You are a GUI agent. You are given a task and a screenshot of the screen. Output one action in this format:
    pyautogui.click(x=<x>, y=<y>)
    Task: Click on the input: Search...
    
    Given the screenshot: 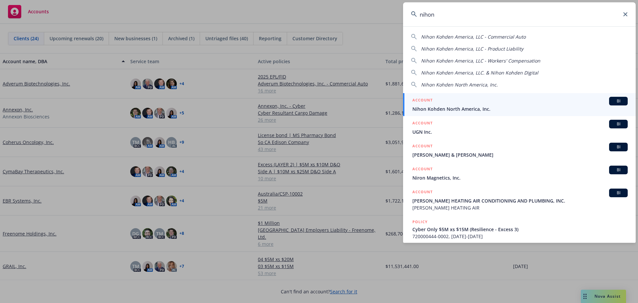 What is the action you would take?
    pyautogui.click(x=520, y=14)
    